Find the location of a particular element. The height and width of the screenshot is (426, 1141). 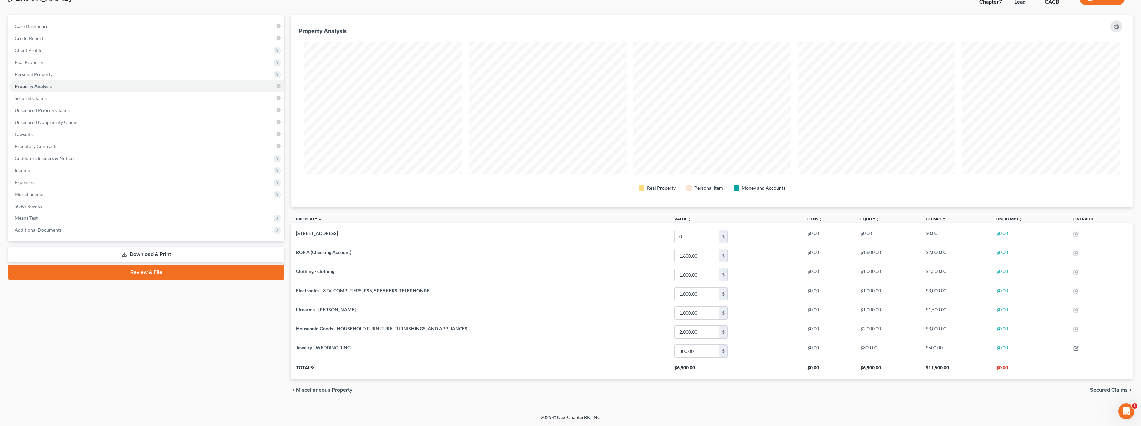

a: Property Analysis is located at coordinates (147, 86).